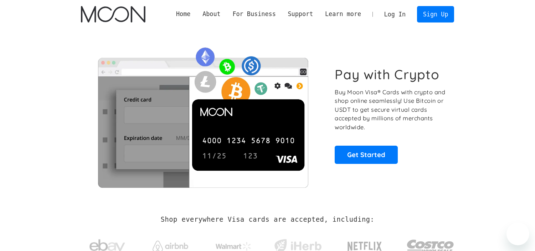 The width and height of the screenshot is (535, 251). Describe the element at coordinates (113, 14) in the screenshot. I see `img: Moon Logo` at that location.